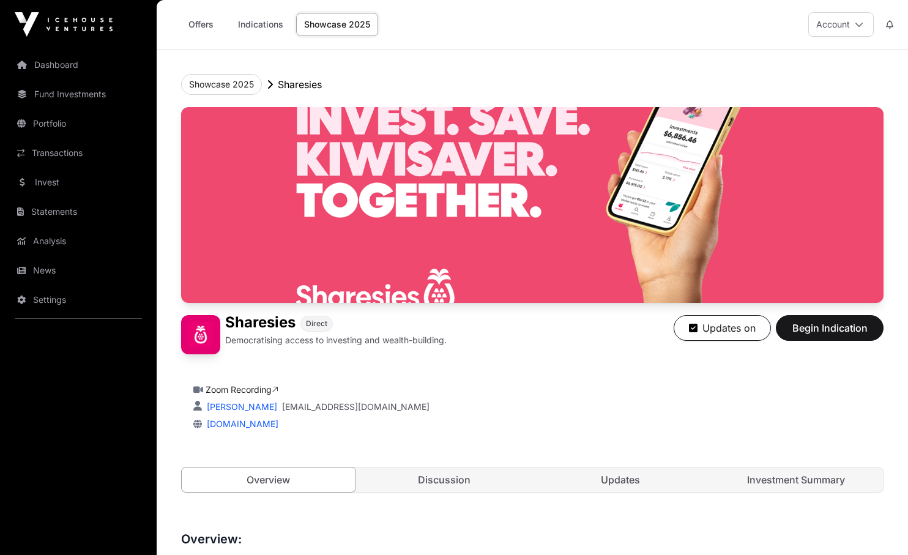  Describe the element at coordinates (64, 24) in the screenshot. I see `img: Icehouse Ventures Logo` at that location.